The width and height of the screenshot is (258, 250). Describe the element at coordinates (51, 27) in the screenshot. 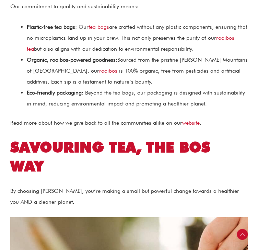

I see `strong: Plastic-free tea bags` at that location.